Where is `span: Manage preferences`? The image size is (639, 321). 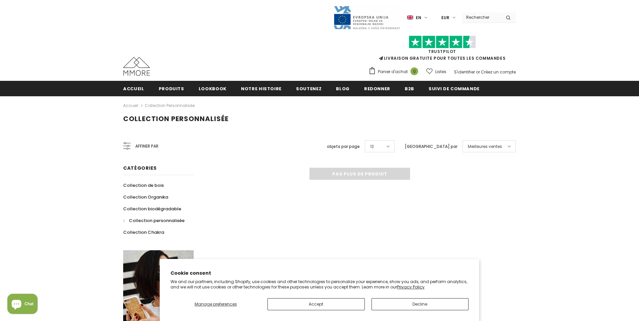 span: Manage preferences is located at coordinates (216, 304).